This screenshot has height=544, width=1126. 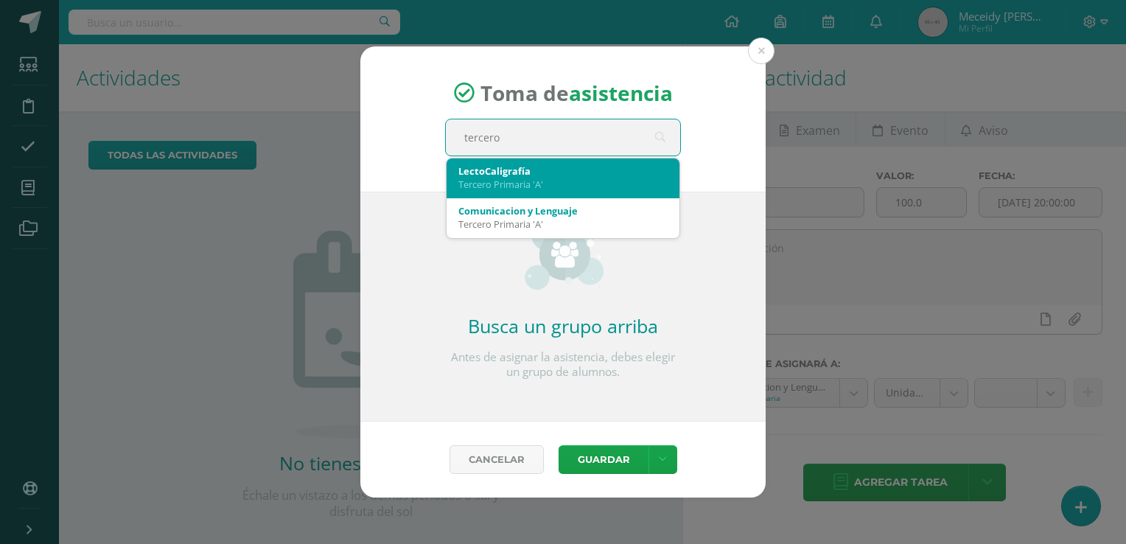 I want to click on button: Guardar, so click(x=603, y=459).